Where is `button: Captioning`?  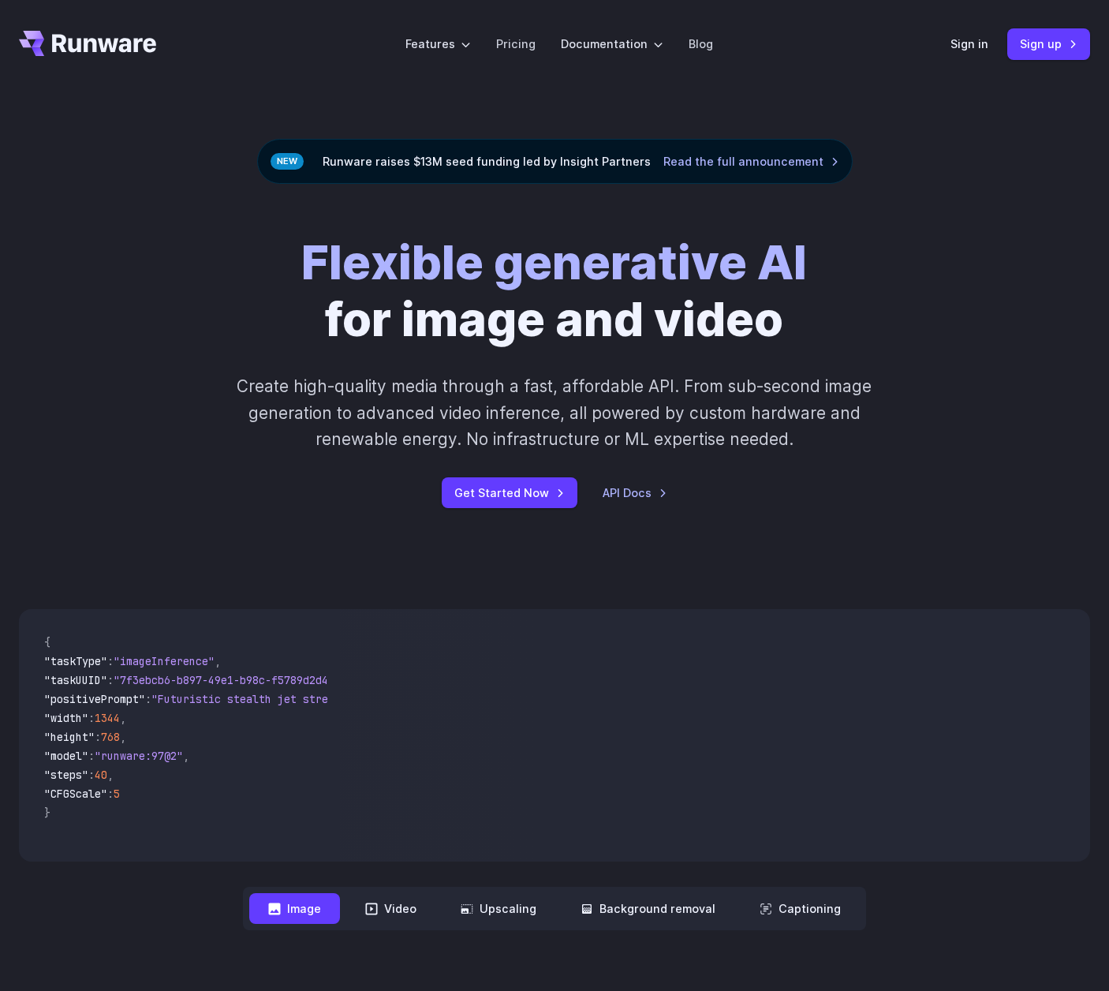 button: Captioning is located at coordinates (800, 908).